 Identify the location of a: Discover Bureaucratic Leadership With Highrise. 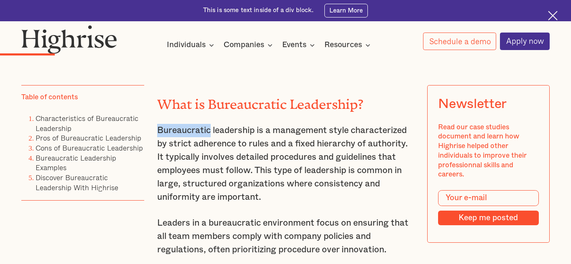
(77, 183).